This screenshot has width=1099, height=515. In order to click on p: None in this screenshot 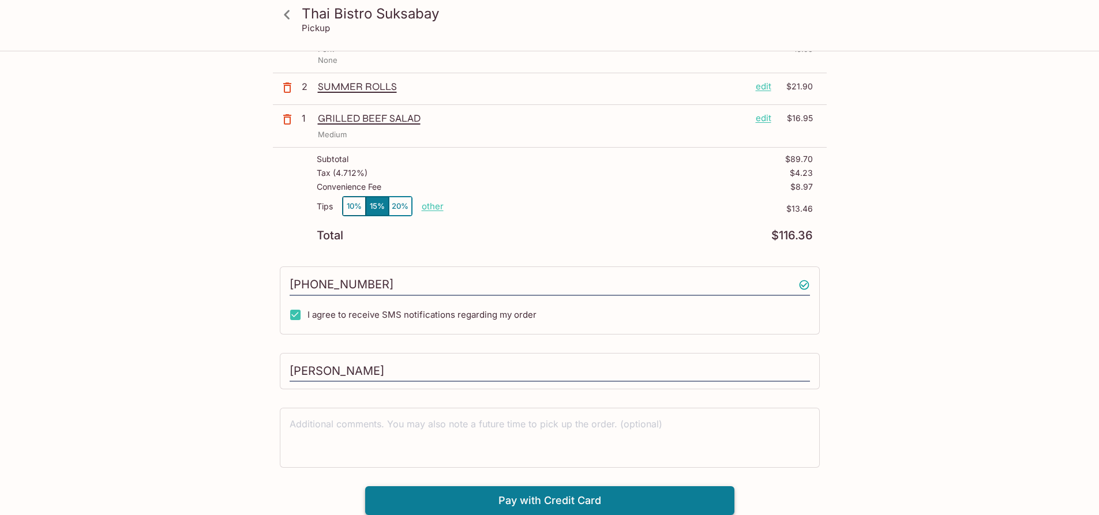, I will do `click(328, 60)`.